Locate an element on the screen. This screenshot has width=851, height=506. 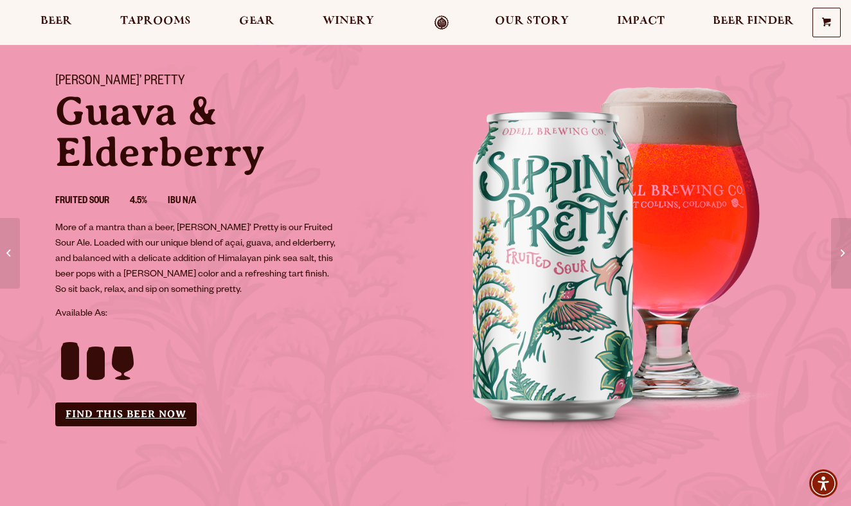
span: Beer Finder is located at coordinates (753, 21).